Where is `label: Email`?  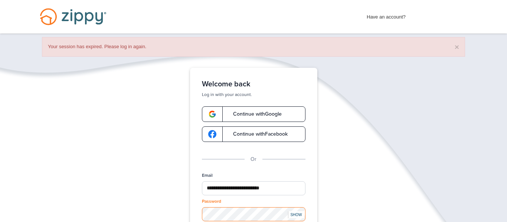
label: Email is located at coordinates (207, 176).